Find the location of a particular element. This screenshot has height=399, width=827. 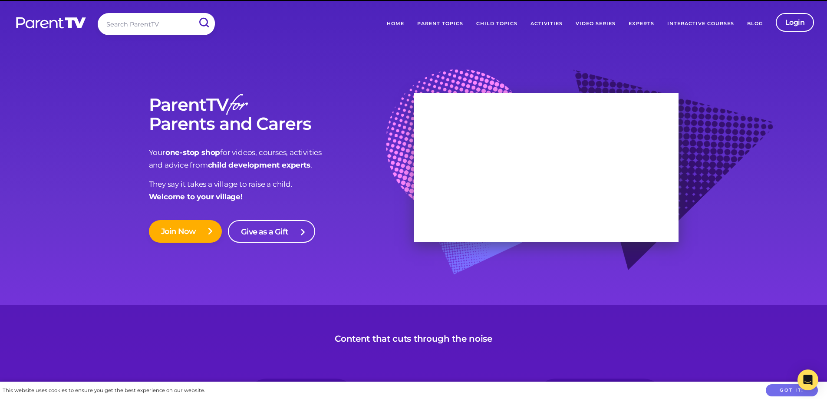

a: Activities is located at coordinates (547, 24).